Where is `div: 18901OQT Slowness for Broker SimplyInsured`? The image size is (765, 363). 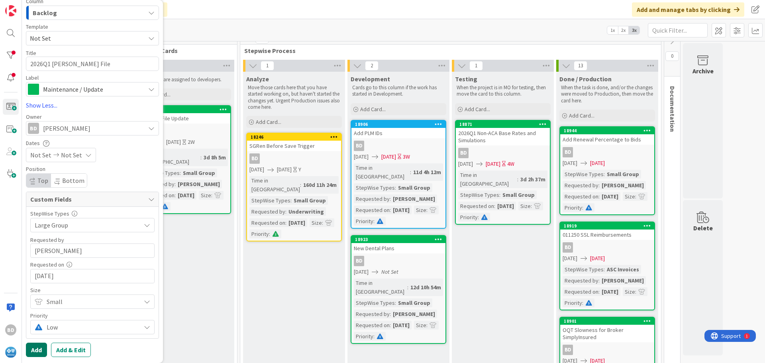 div: 18901OQT Slowness for Broker SimplyInsured is located at coordinates (607, 330).